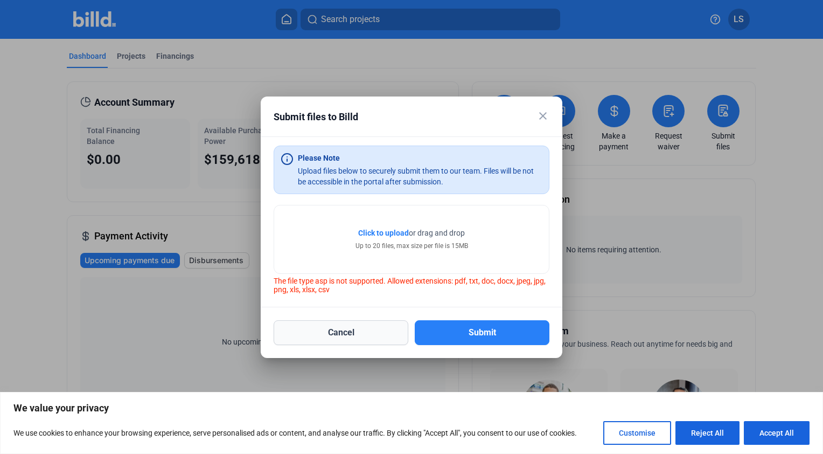  Describe the element at coordinates (637, 433) in the screenshot. I see `button: Customise` at that location.